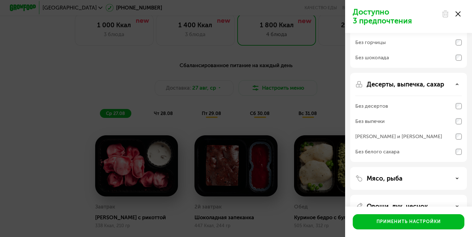 The image size is (472, 237). Describe the element at coordinates (396, 17) in the screenshot. I see `p: Доступно 3 предпочтения` at that location.